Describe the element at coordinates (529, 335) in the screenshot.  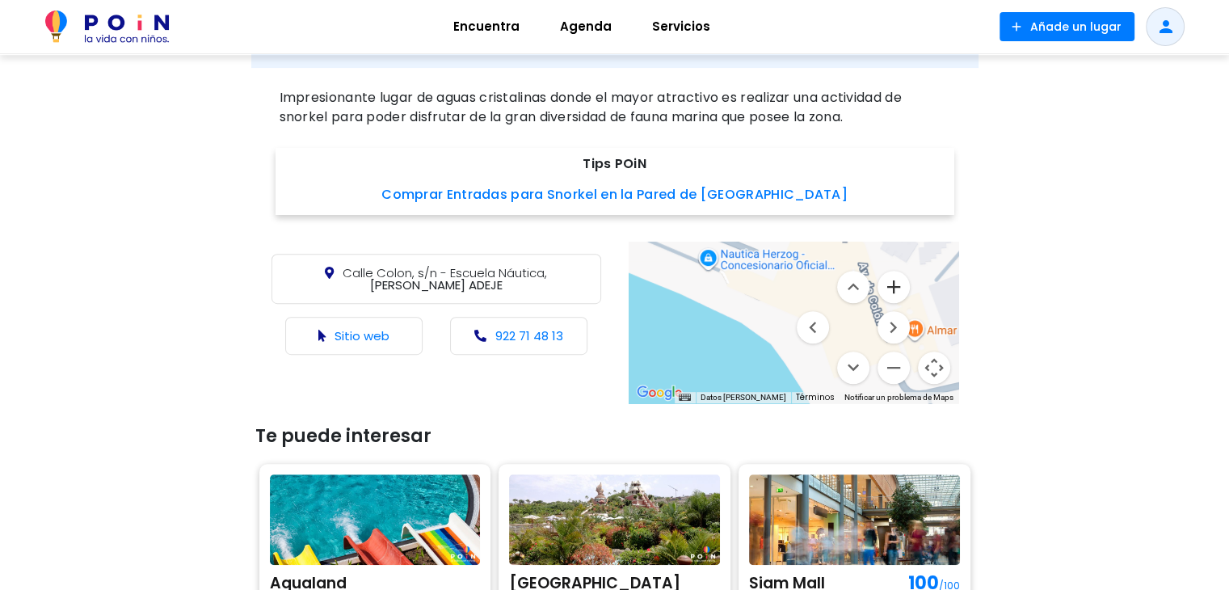
I see `a: 922 71 48 13` at that location.